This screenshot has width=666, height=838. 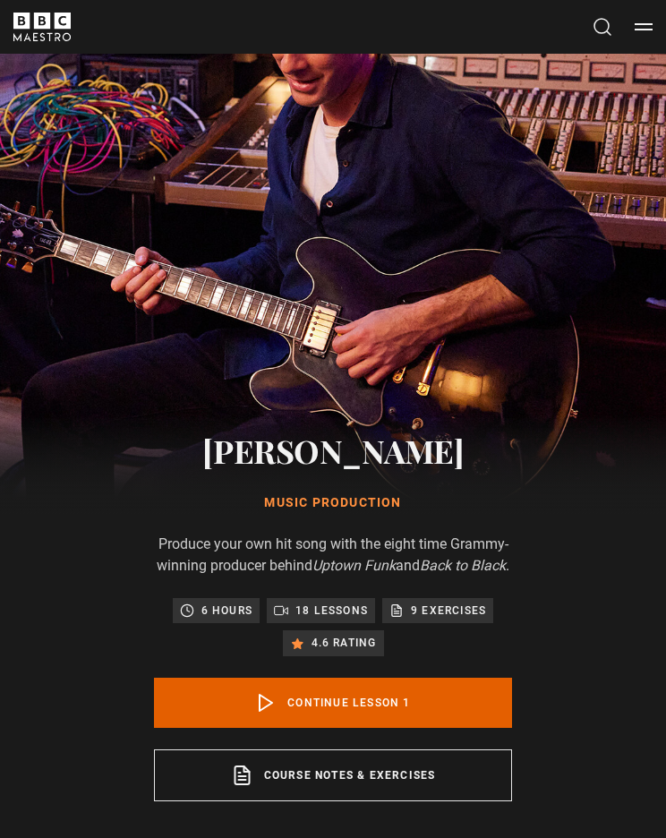 I want to click on p: 4.6 rating, so click(x=344, y=643).